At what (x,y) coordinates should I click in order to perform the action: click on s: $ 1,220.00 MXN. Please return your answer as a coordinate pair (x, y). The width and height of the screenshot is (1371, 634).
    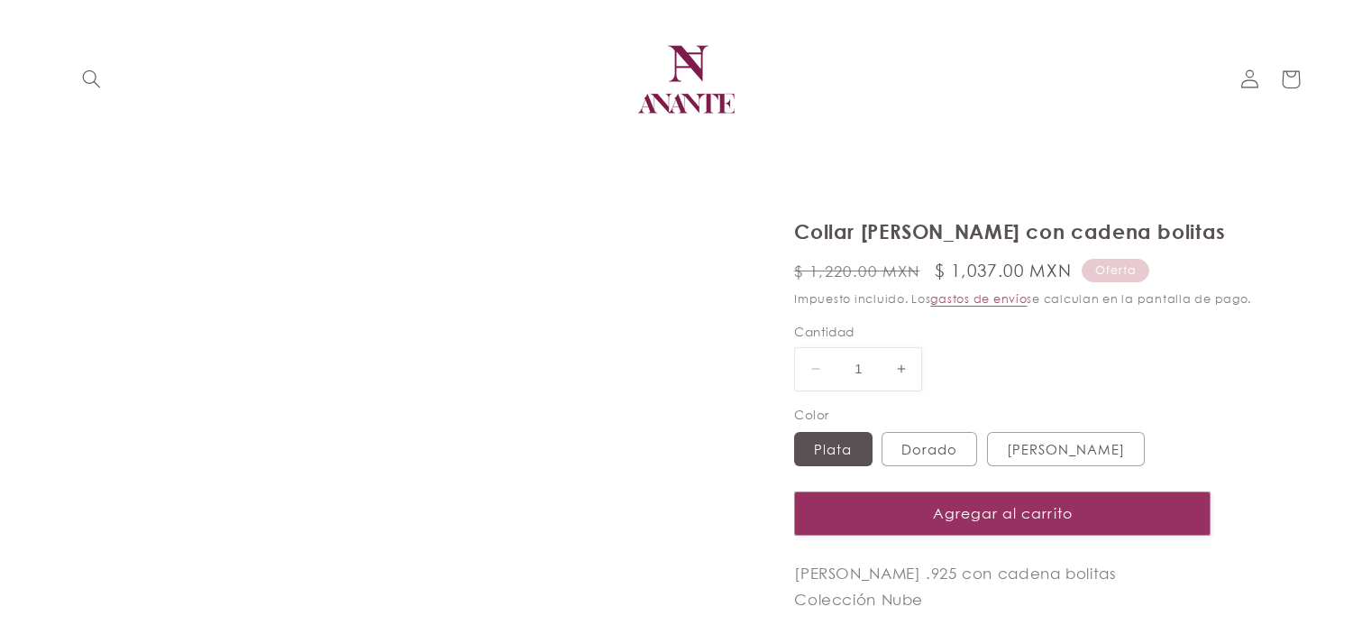
    Looking at the image, I should click on (856, 271).